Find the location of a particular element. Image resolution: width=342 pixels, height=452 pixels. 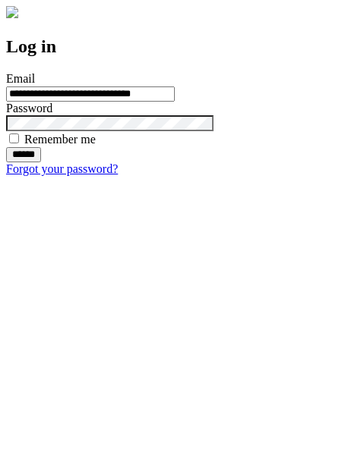

label: Email is located at coordinates (20, 78).